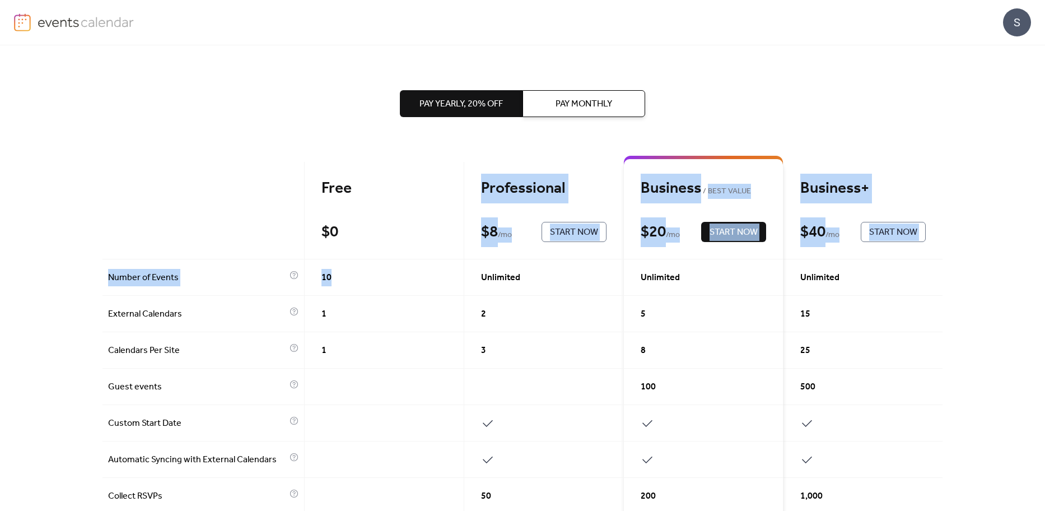 This screenshot has width=1045, height=511. Describe the element at coordinates (811, 496) in the screenshot. I see `span: 1,000` at that location.